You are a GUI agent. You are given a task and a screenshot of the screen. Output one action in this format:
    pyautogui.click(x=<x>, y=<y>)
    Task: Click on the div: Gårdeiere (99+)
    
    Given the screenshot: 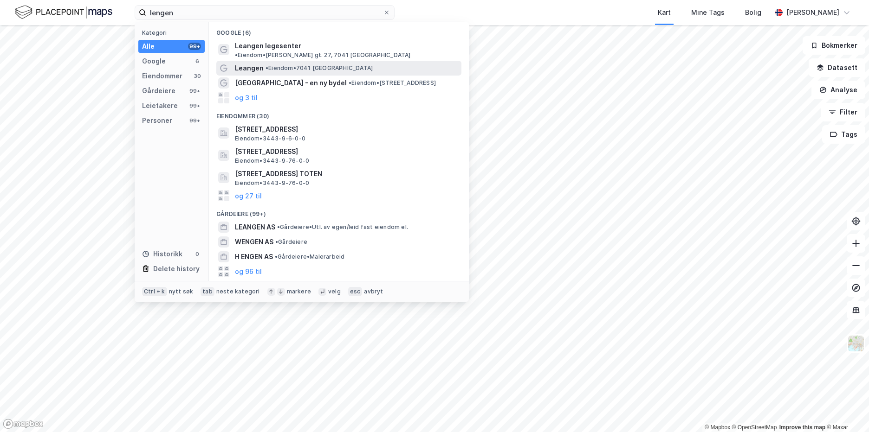 What is the action you would take?
    pyautogui.click(x=339, y=212)
    